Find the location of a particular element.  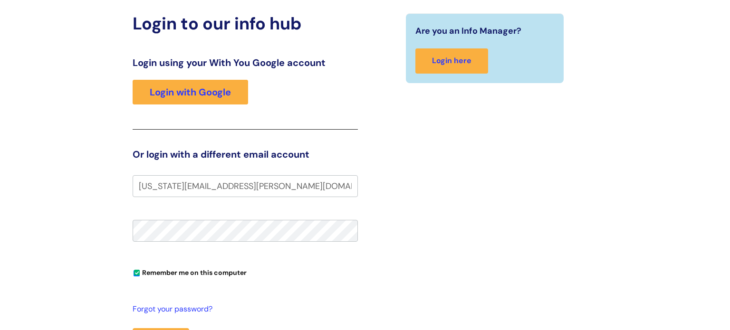

h3: Or login with a different email account is located at coordinates (245, 155).